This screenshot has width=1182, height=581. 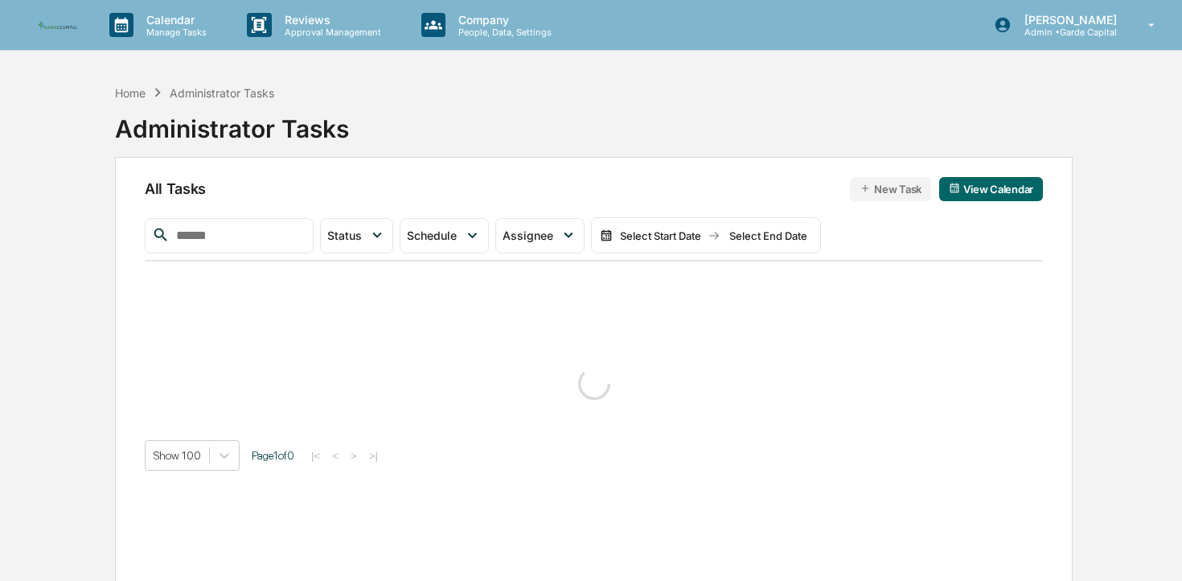 What do you see at coordinates (330, 32) in the screenshot?
I see `p: Approval Management` at bounding box center [330, 32].